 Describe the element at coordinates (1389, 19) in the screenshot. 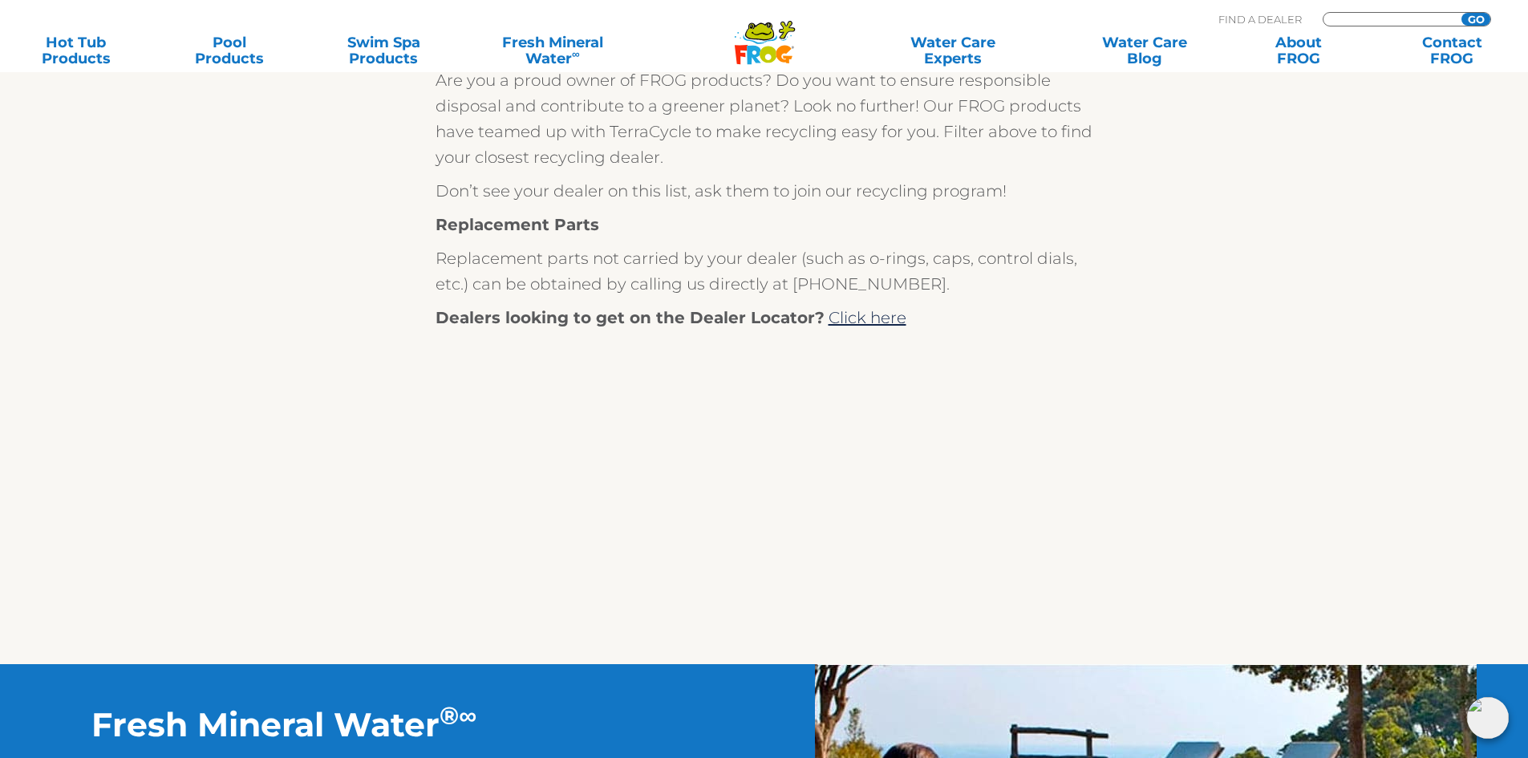

I see `input: Zip Code Form` at that location.